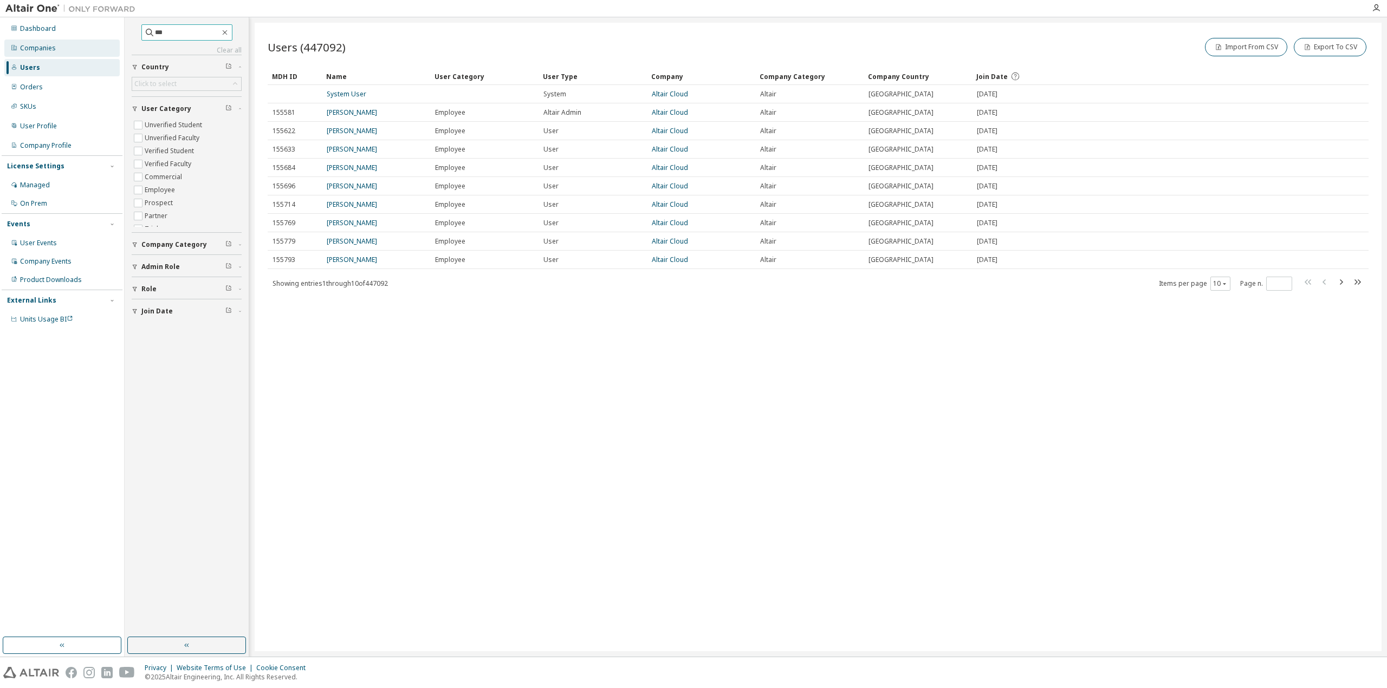  I want to click on span: 155779, so click(284, 242).